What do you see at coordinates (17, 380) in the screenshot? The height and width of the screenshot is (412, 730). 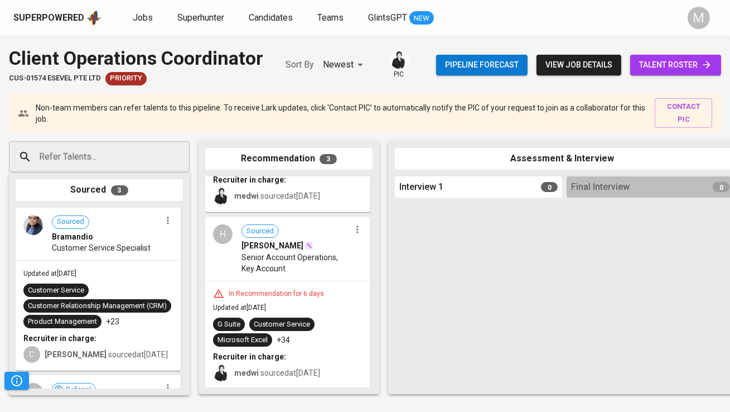 I see `button: Pipeline Triggers` at bounding box center [17, 380].